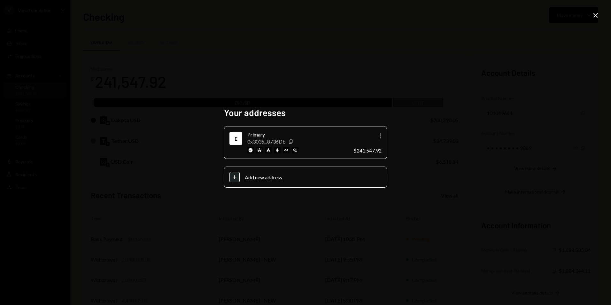  What do you see at coordinates (269, 150) in the screenshot?
I see `img: avalanche-mainnet` at bounding box center [269, 150].